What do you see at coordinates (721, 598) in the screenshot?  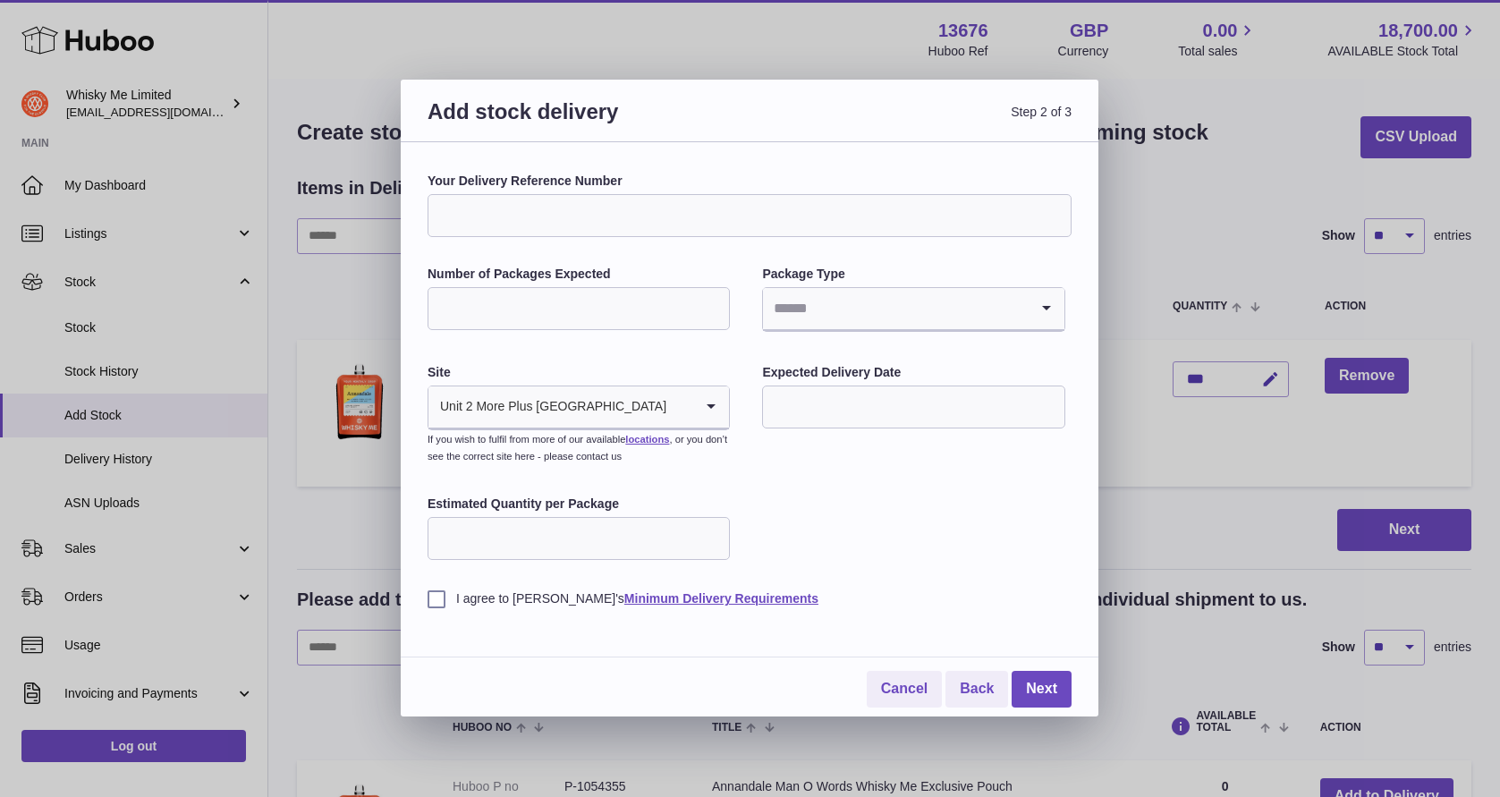 I see `a: Minimum Delivery Requirements` at bounding box center [721, 598].